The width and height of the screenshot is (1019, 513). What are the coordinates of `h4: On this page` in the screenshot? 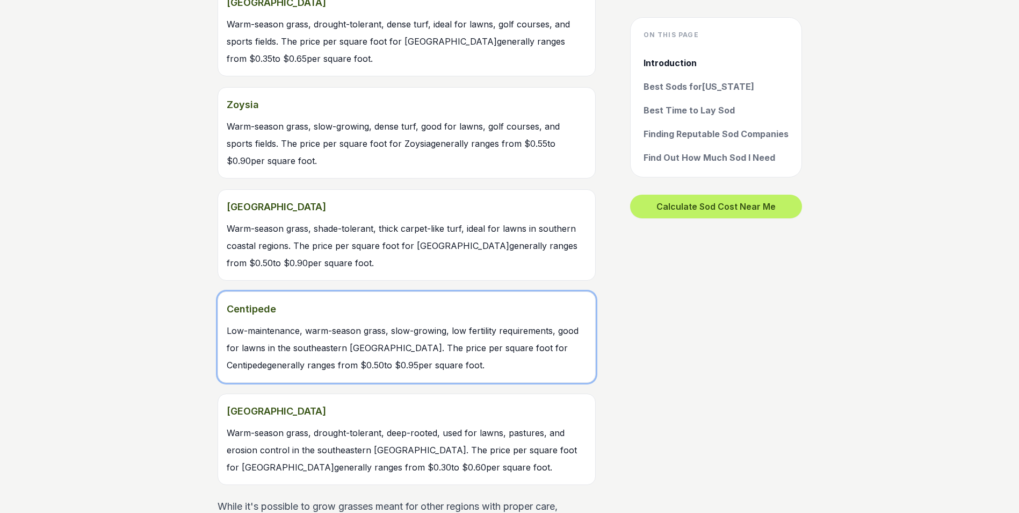 It's located at (716, 35).